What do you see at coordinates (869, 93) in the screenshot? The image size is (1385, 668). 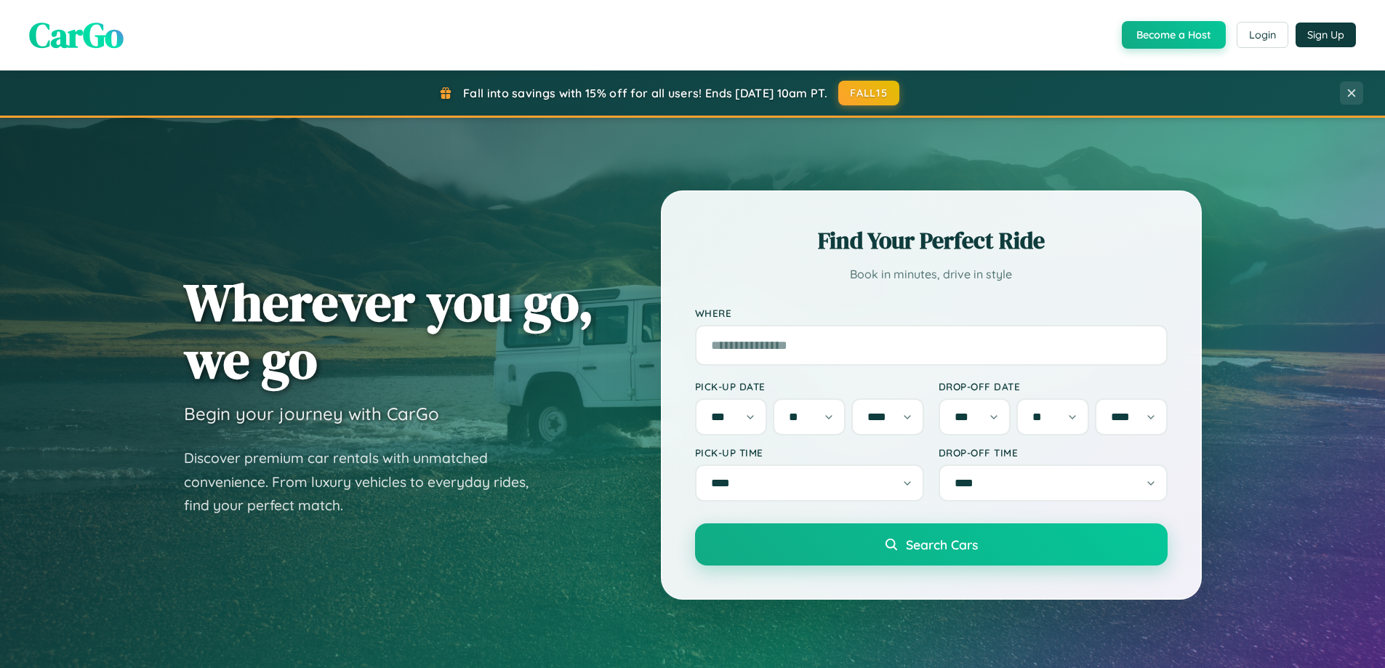 I see `button: FALL15` at bounding box center [869, 93].